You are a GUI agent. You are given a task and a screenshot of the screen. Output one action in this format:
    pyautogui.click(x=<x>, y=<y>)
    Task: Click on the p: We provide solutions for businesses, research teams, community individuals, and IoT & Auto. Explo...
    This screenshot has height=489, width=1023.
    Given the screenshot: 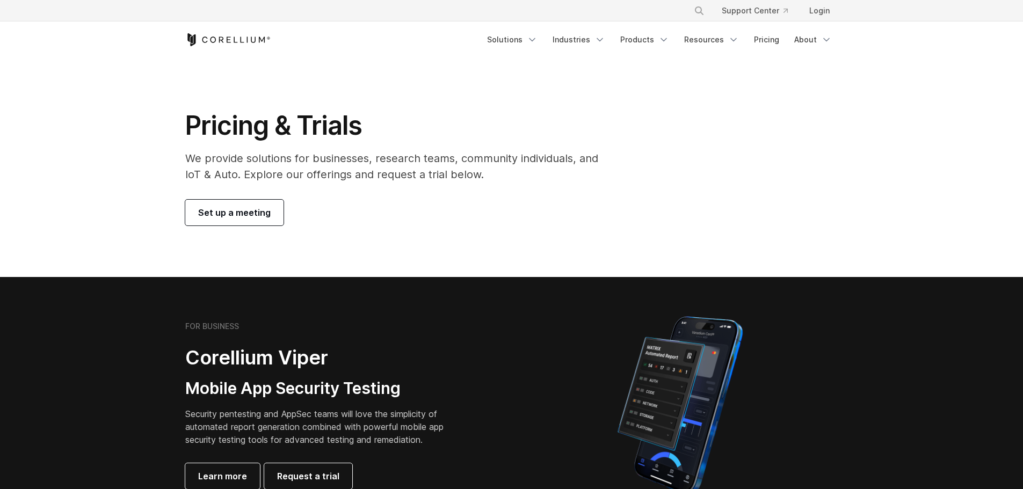 What is the action you would take?
    pyautogui.click(x=399, y=166)
    